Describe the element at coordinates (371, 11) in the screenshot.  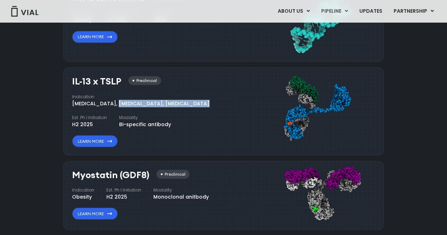
I see `a: UPDATES` at that location.